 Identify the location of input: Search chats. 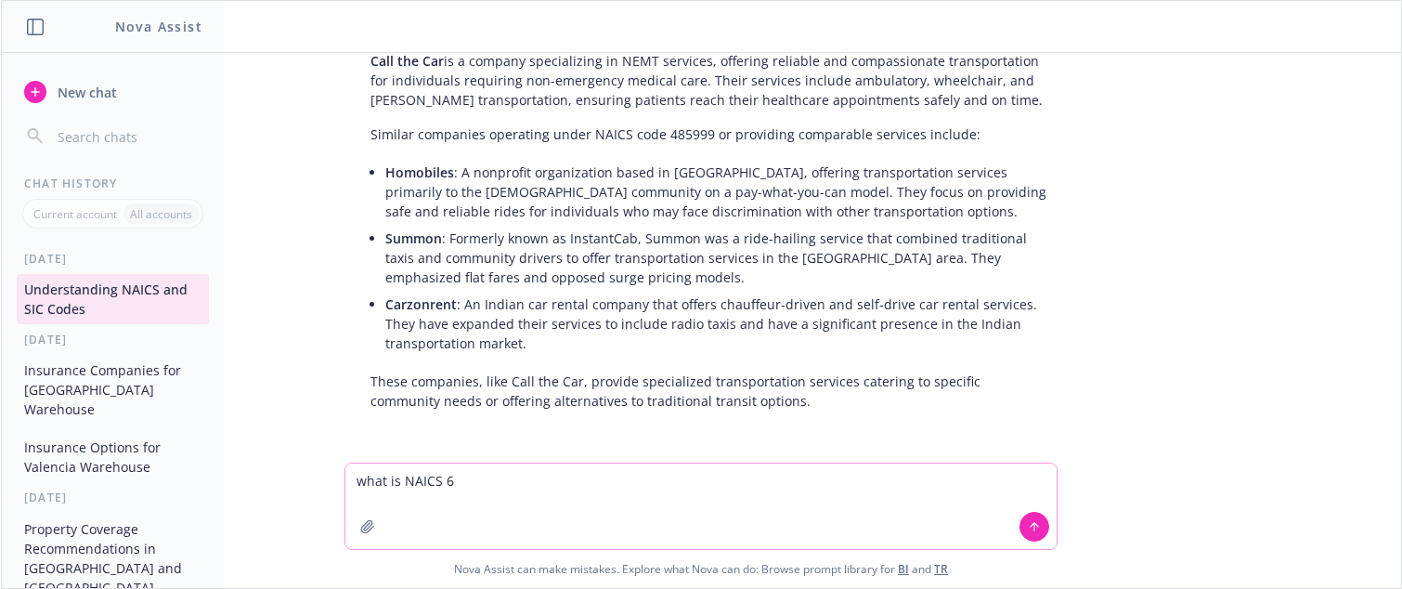
(127, 136).